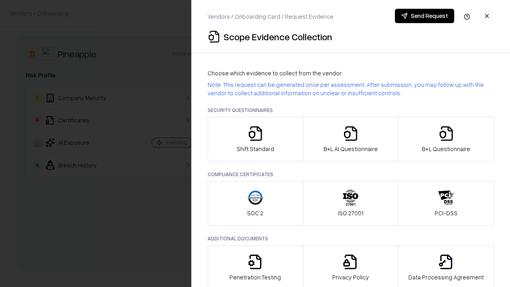 This screenshot has height=287, width=510. What do you see at coordinates (351, 110) in the screenshot?
I see `p: Security Questionnaires` at bounding box center [351, 110].